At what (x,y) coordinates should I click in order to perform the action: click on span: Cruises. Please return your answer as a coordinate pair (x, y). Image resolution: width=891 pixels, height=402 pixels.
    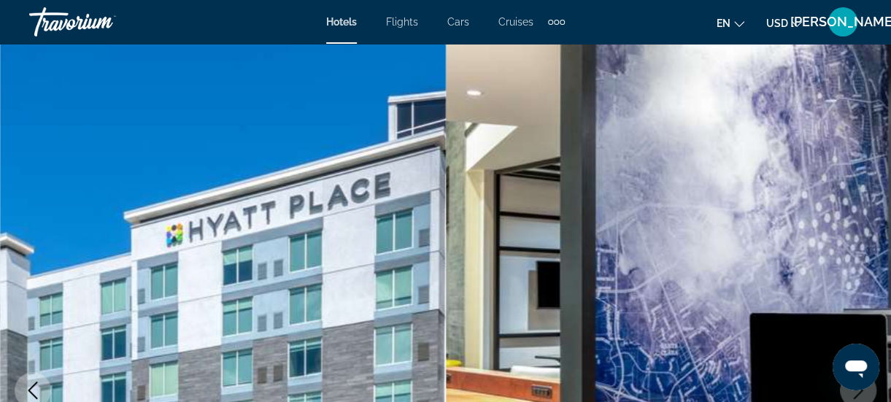
    Looking at the image, I should click on (516, 22).